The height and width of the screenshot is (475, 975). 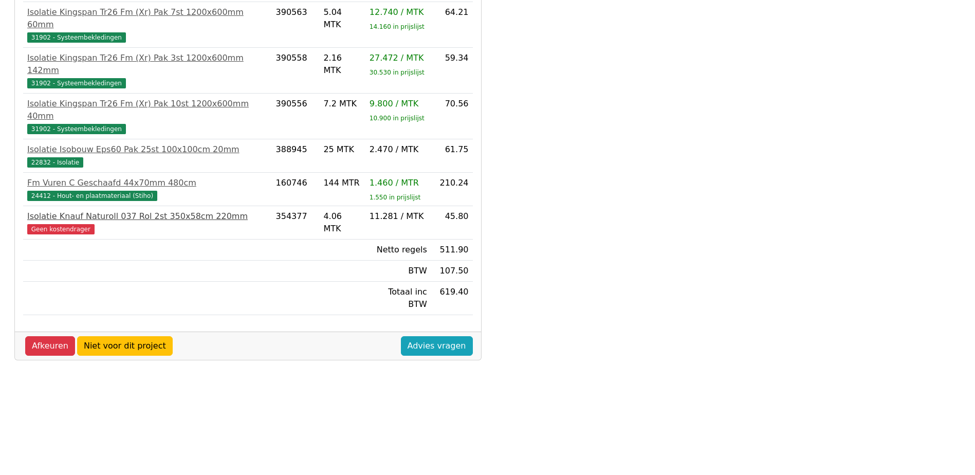 What do you see at coordinates (397, 27) in the screenshot?
I see `sub: 14.160 in prijslijst` at bounding box center [397, 27].